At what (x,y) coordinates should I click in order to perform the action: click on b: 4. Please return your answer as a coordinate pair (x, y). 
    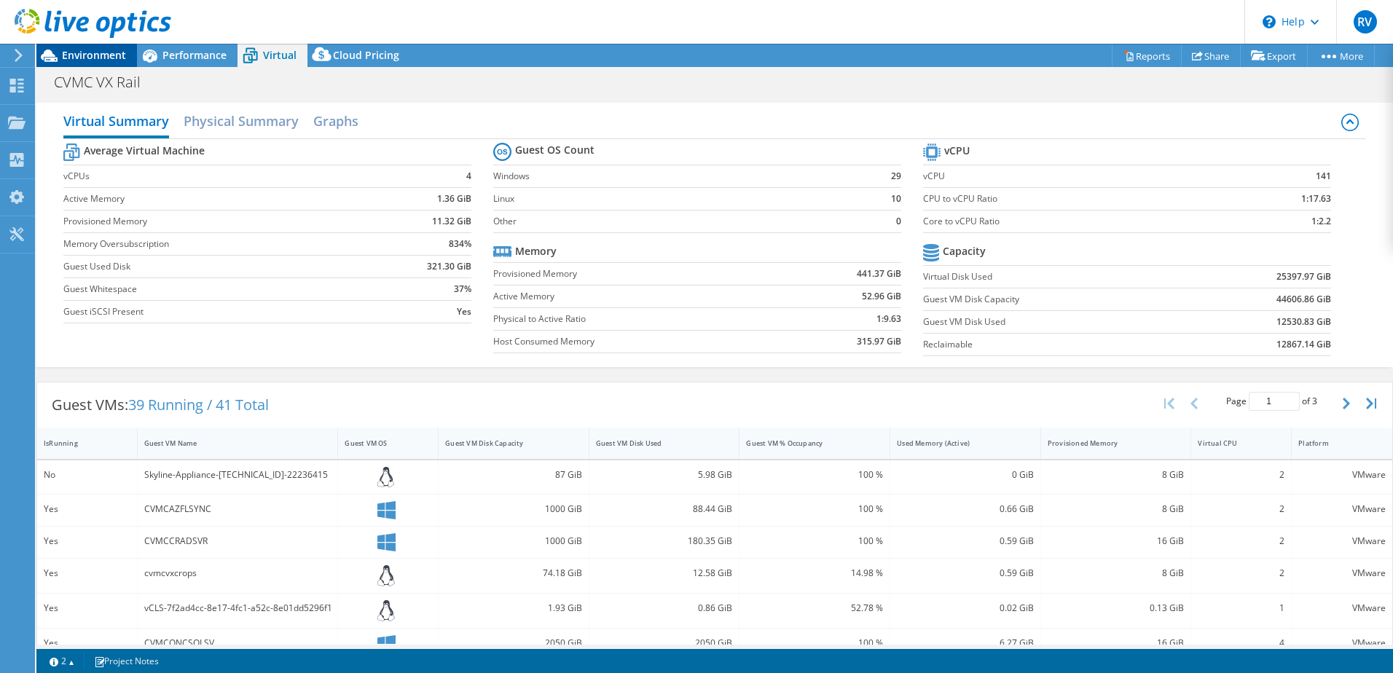
    Looking at the image, I should click on (468, 176).